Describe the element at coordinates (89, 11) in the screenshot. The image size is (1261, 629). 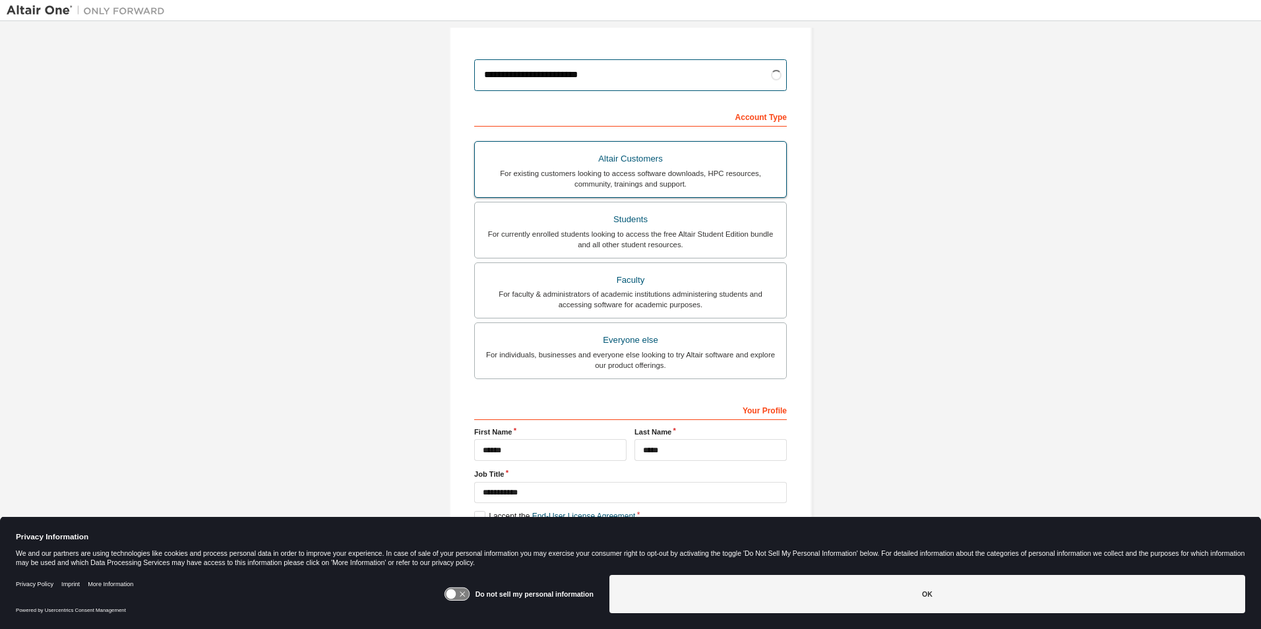
I see `img: Altair One` at that location.